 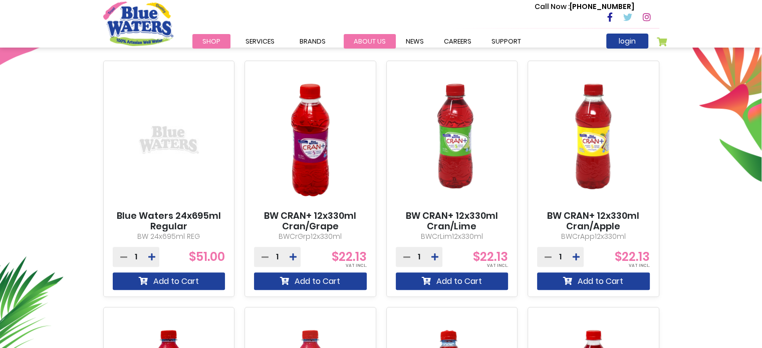 I want to click on span: Shop, so click(x=211, y=41).